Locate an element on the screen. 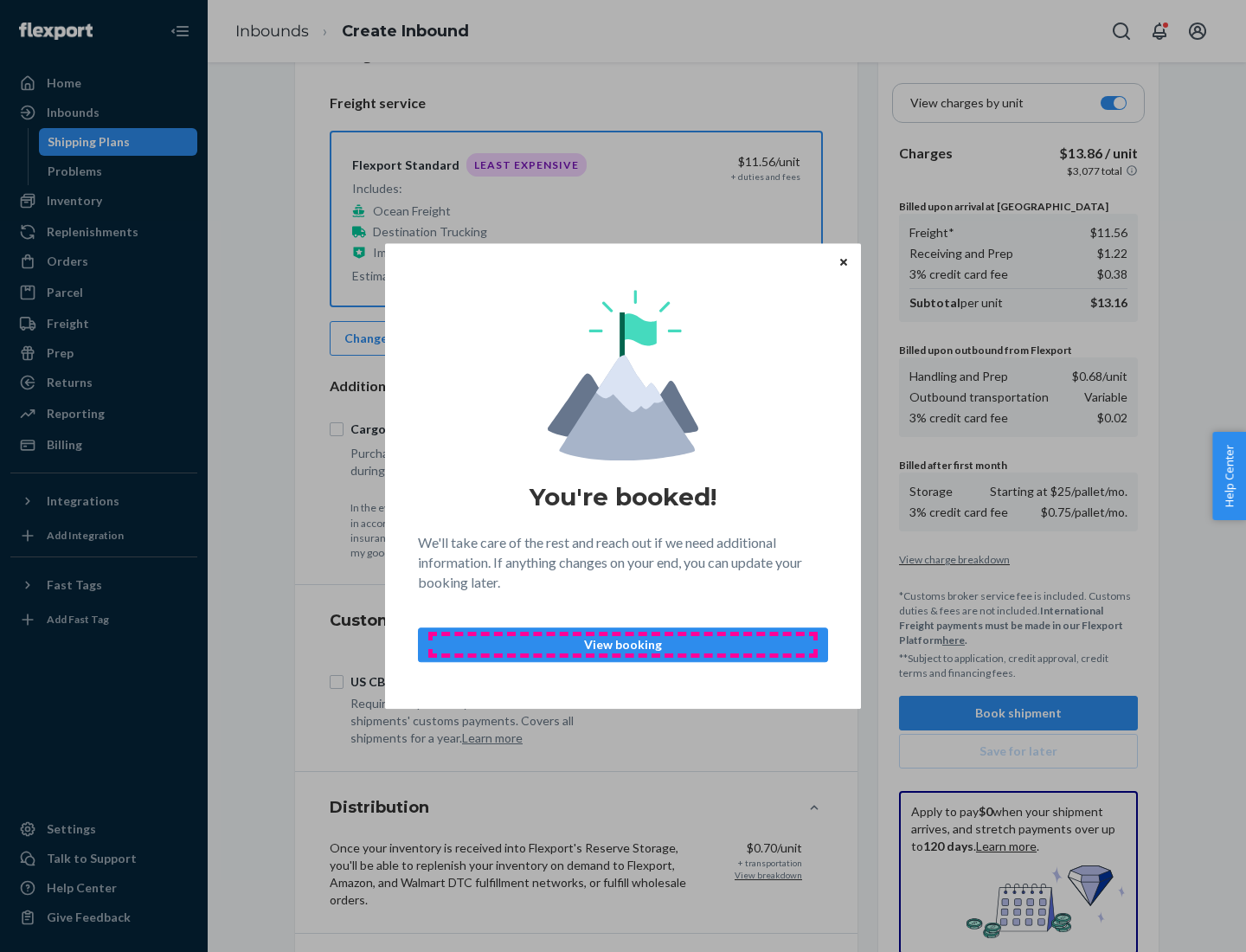  p: View booking is located at coordinates (623, 645).